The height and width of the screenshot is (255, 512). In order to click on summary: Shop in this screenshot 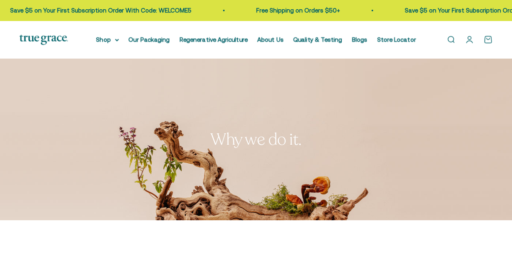, I will do `click(108, 40)`.